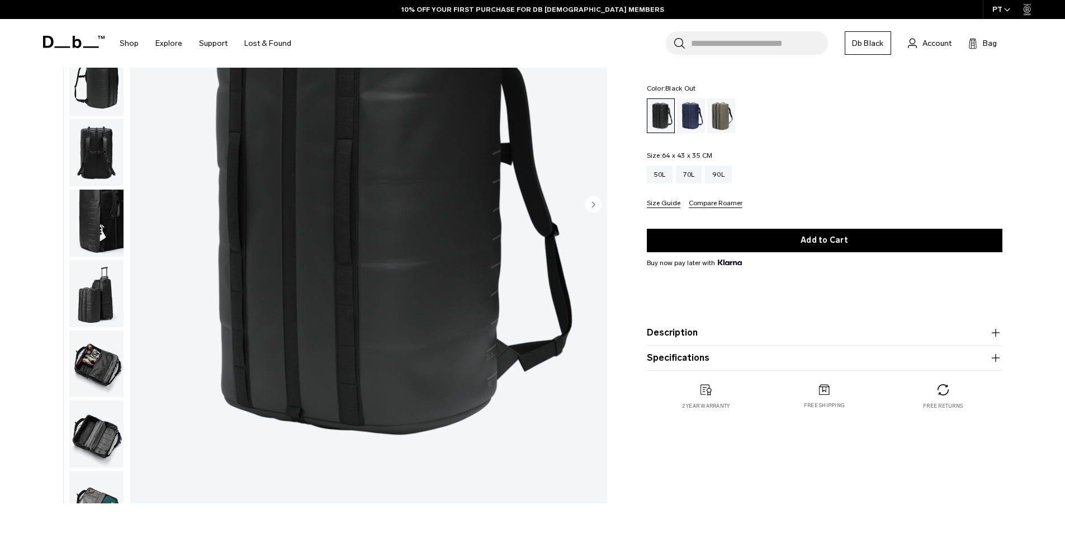 The image size is (1065, 533). What do you see at coordinates (689, 174) in the screenshot?
I see `a: 70L` at bounding box center [689, 174].